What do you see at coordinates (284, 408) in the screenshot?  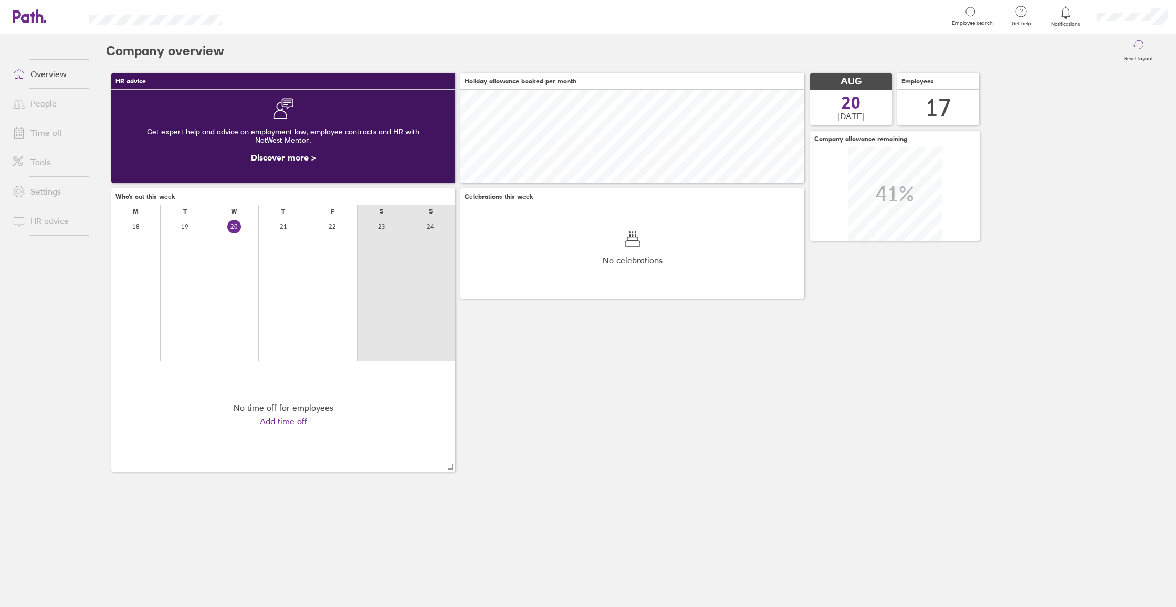 I see `div: No time off for employees` at bounding box center [284, 408].